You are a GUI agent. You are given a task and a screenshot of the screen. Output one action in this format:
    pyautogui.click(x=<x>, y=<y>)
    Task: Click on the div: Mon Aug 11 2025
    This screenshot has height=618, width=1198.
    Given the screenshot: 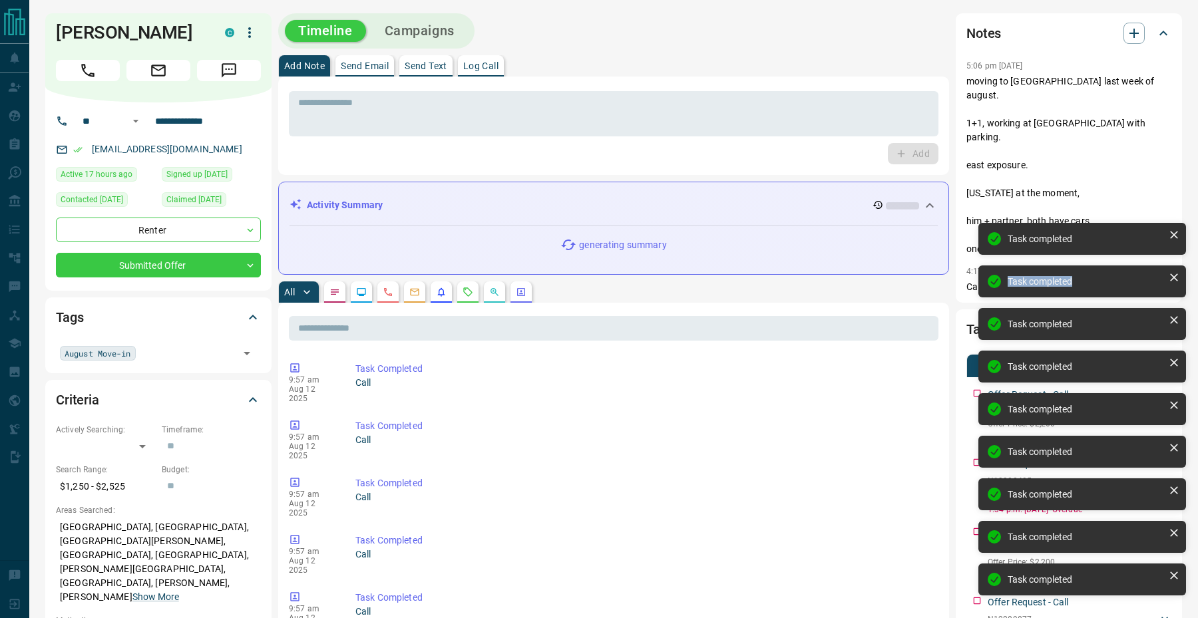 What is the action you would take?
    pyautogui.click(x=105, y=176)
    